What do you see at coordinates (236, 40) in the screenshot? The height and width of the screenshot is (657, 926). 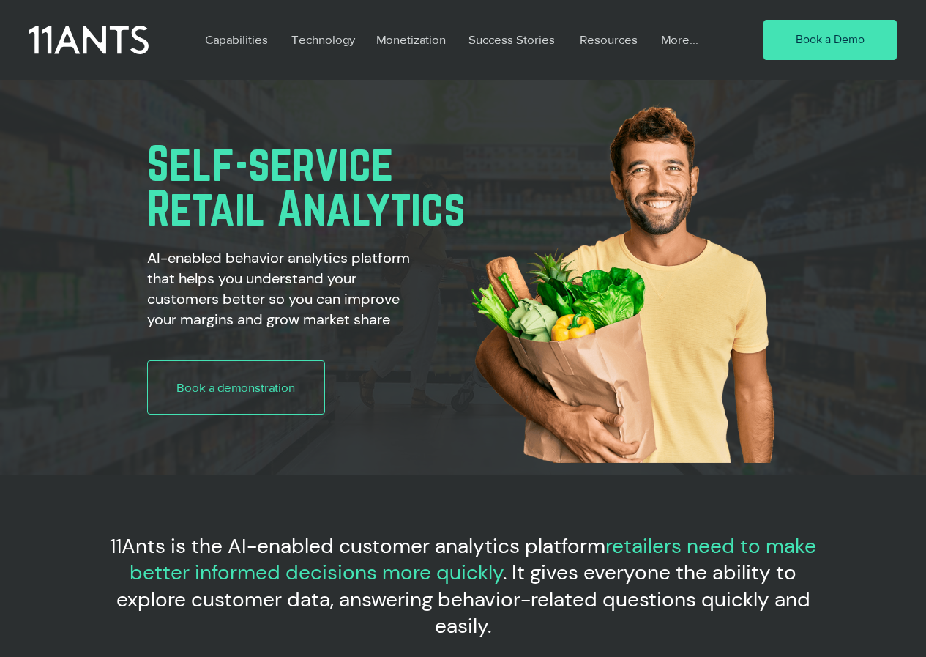 I see `p: Capabilities` at bounding box center [236, 40].